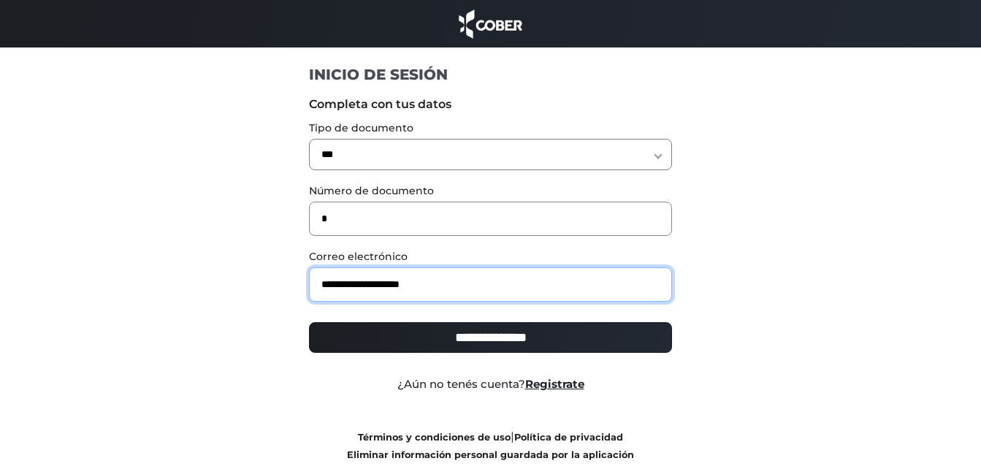 The image size is (981, 469). I want to click on label: Completa con tus datos, so click(490, 104).